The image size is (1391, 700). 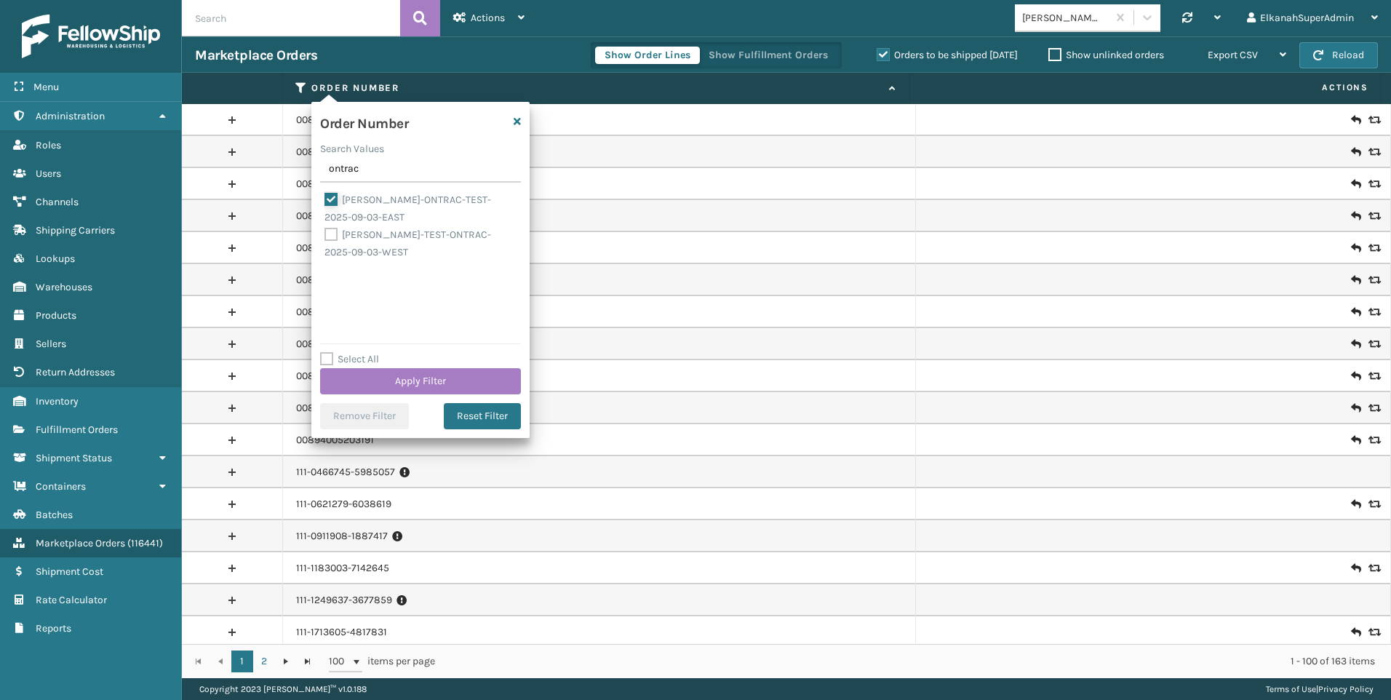 I want to click on a: 00894005104065, so click(x=336, y=184).